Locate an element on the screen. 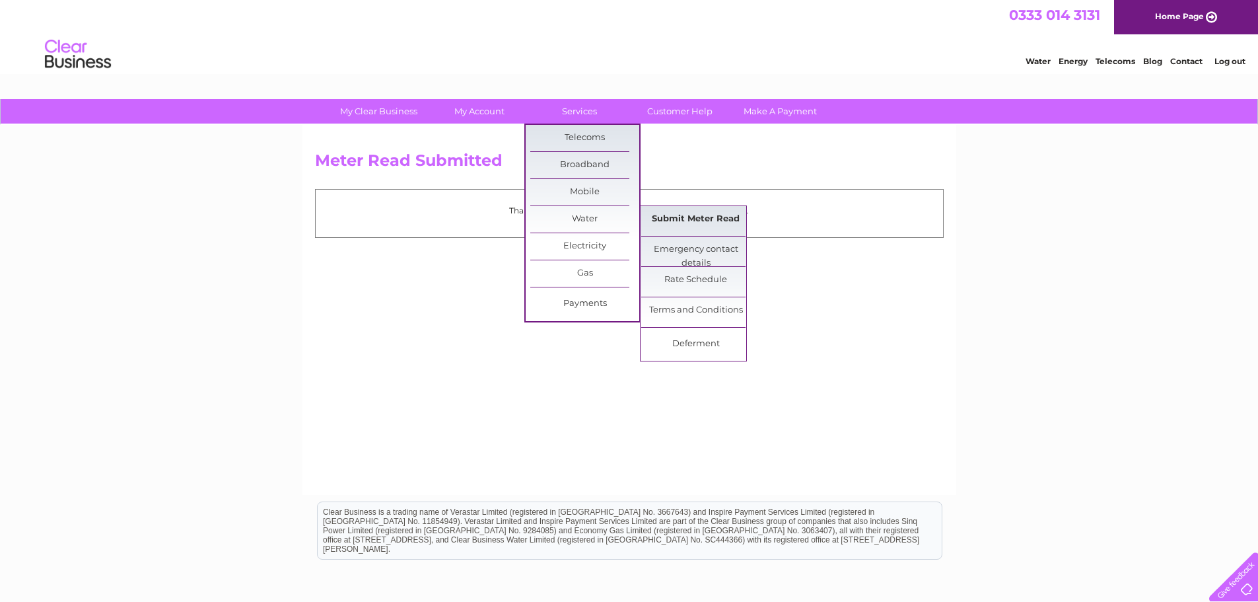 Image resolution: width=1258 pixels, height=602 pixels. a: Broadband is located at coordinates (584, 165).